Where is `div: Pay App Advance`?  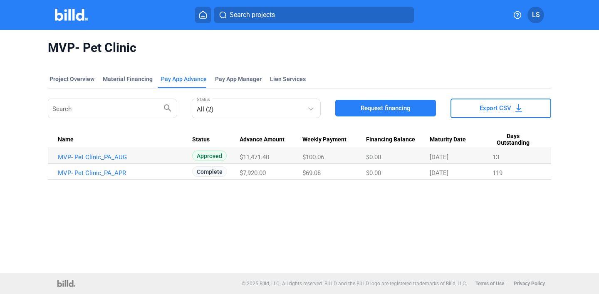 div: Pay App Advance is located at coordinates (184, 79).